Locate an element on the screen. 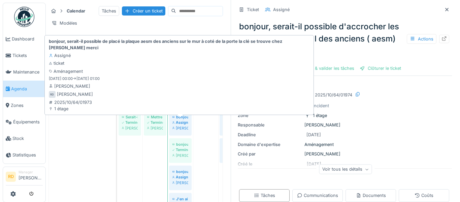 Image resolution: width=460 pixels, height=202 pixels. span: Statistiques is located at coordinates (28, 155).